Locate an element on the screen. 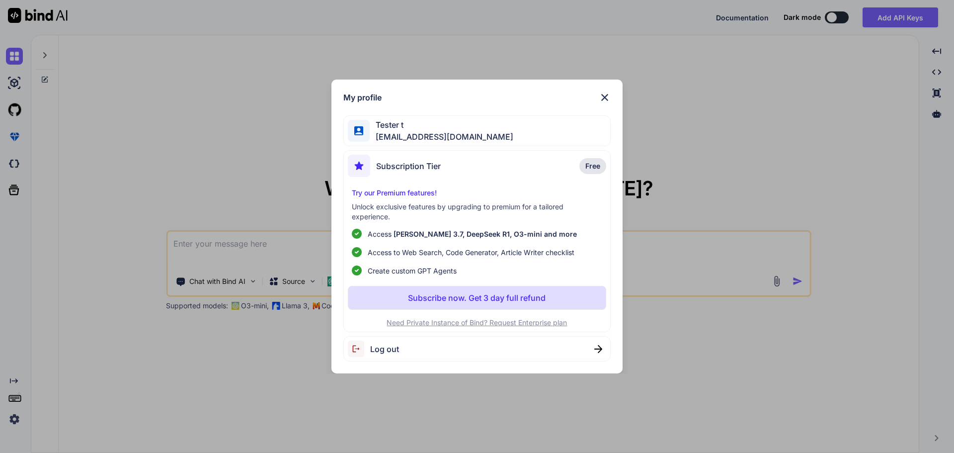  span: Tester t is located at coordinates (441, 125).